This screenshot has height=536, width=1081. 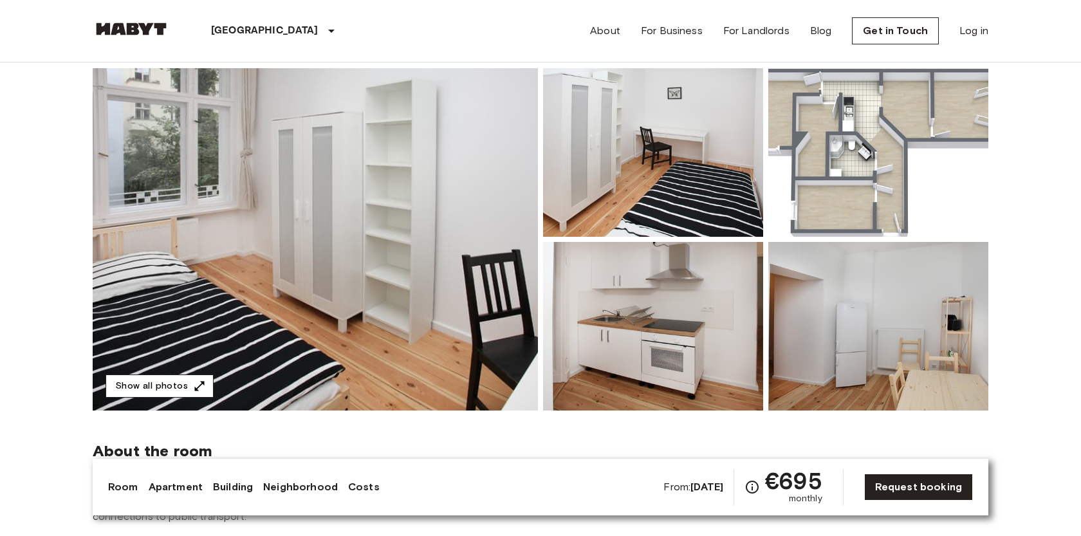 What do you see at coordinates (756, 31) in the screenshot?
I see `a: For Landlords` at bounding box center [756, 31].